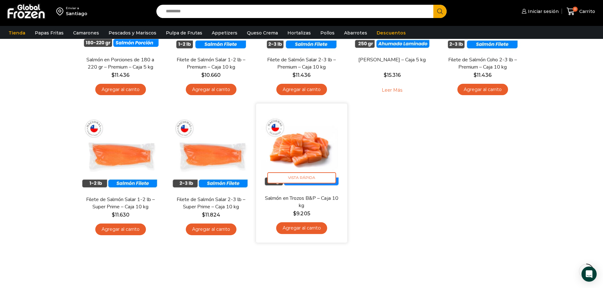  Describe the element at coordinates (211, 229) in the screenshot. I see `a: Agregar al carrito: “Filete de Salmón Salar 2-3 lb - Super Prime - Caja 10 kg”` at that location.